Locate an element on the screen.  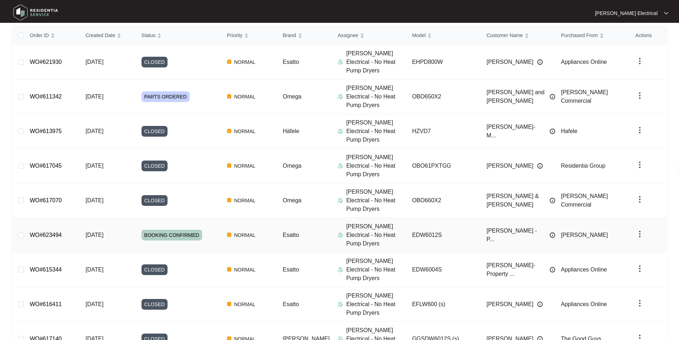
span: Model is located at coordinates (419, 35).